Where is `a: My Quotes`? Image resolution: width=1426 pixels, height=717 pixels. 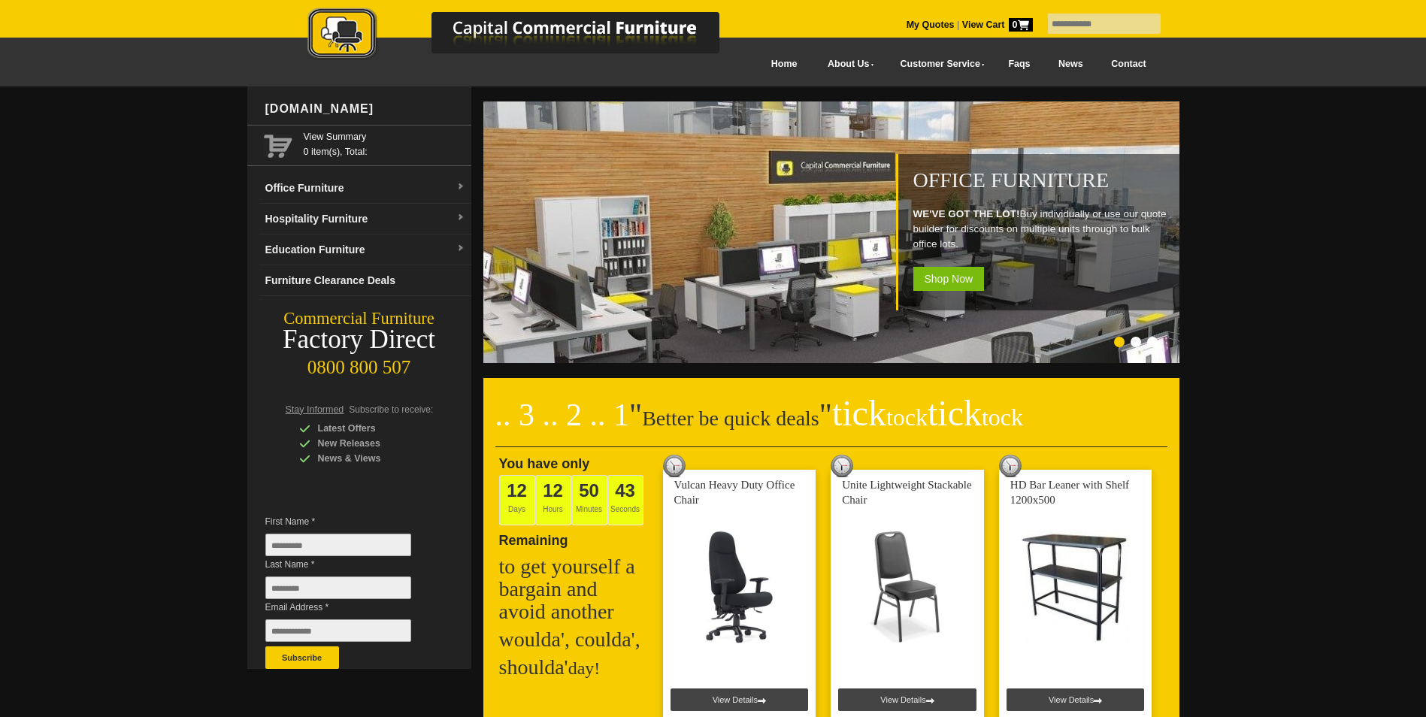 a: My Quotes is located at coordinates (931, 25).